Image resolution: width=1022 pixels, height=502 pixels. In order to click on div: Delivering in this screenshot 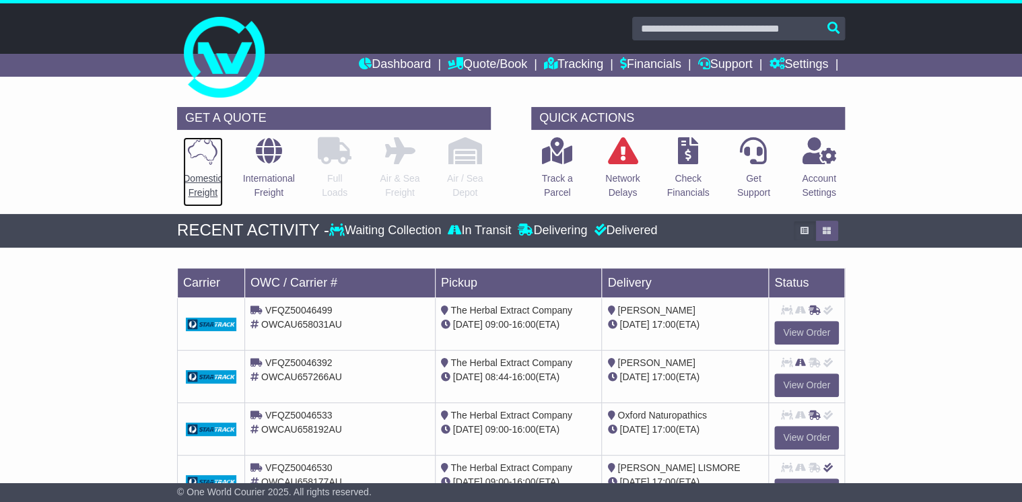, I will do `click(552, 231)`.